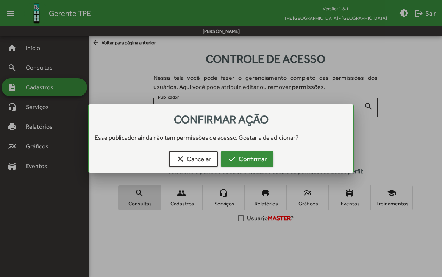 Image resolution: width=442 pixels, height=277 pixels. What do you see at coordinates (193, 159) in the screenshot?
I see `span: Cancelar` at bounding box center [193, 159].